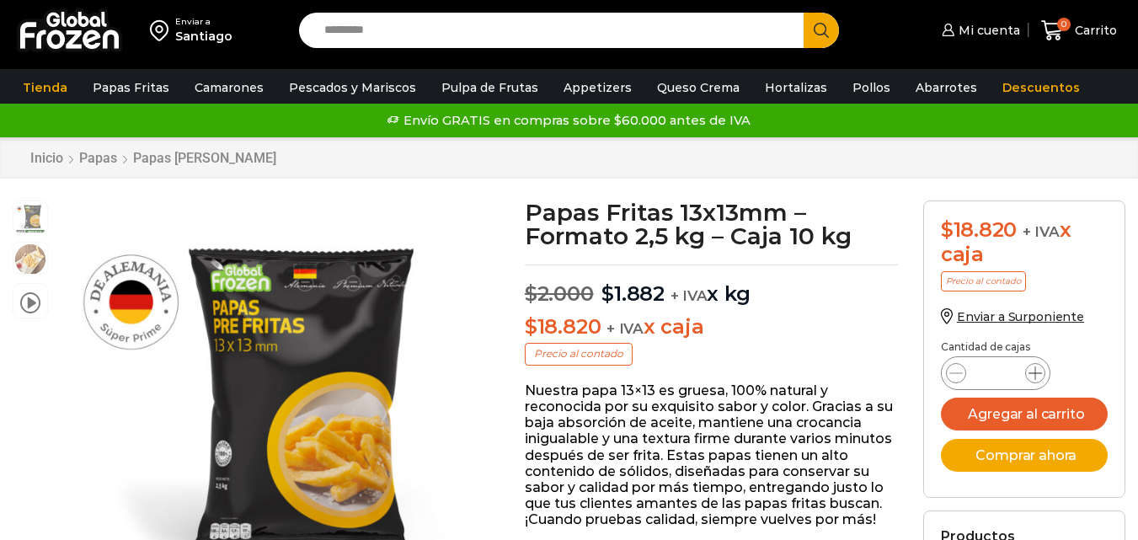 This screenshot has height=540, width=1138. Describe the element at coordinates (821, 30) in the screenshot. I see `button: Search button` at that location.